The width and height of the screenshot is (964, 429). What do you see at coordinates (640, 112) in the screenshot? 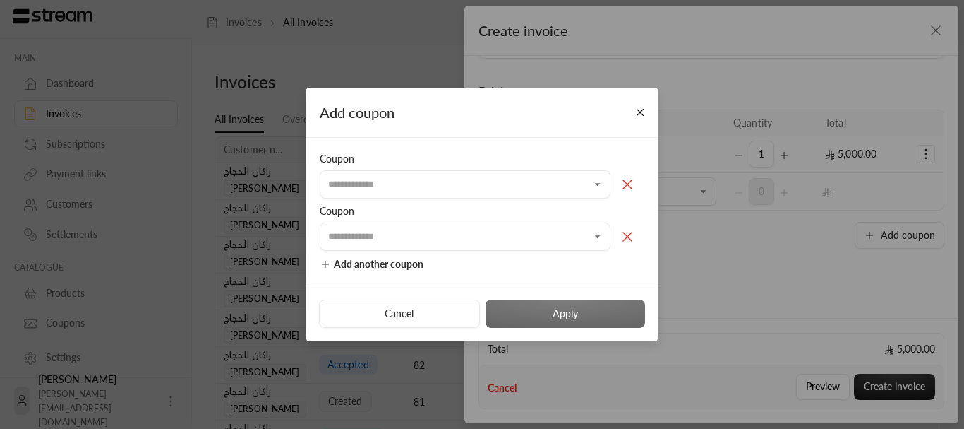
I see `button: Close` at bounding box center [640, 112].